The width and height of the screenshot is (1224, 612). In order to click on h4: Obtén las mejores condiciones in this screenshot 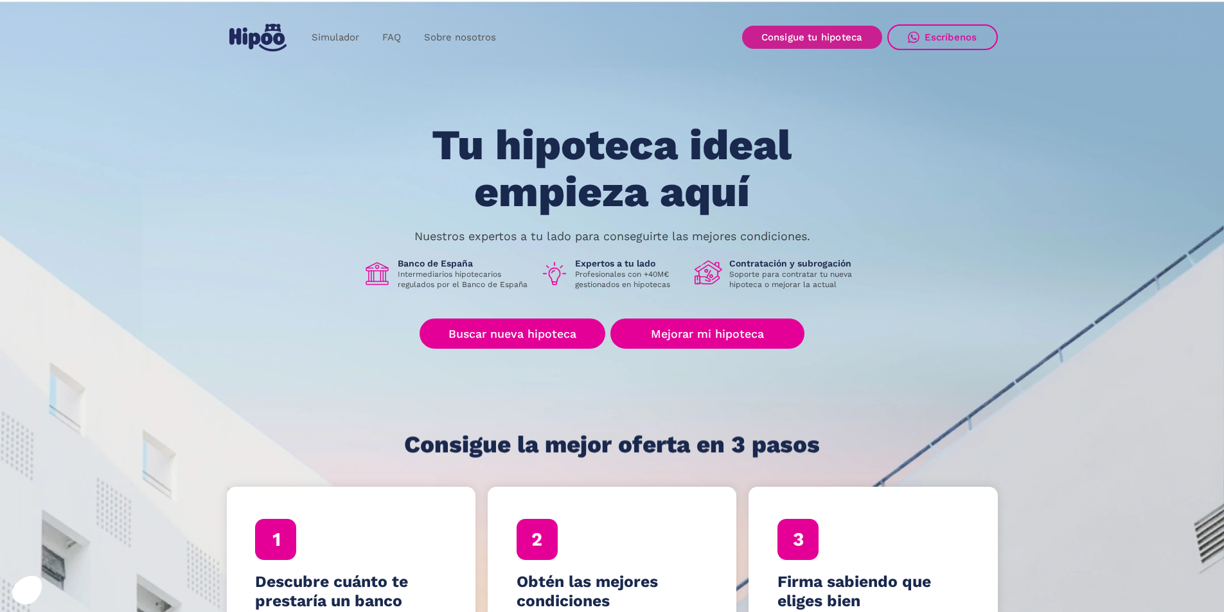, I will do `click(612, 592)`.